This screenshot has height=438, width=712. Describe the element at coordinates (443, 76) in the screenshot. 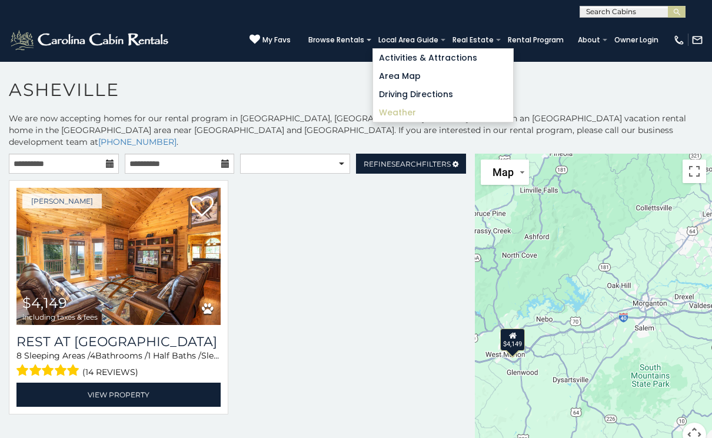

I see `a: Area Map` at that location.